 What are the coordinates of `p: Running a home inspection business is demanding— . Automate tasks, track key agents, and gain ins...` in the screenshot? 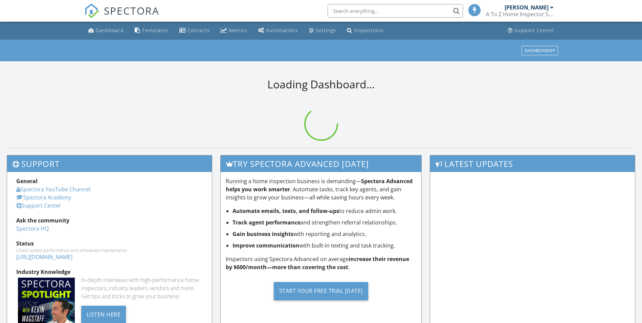 It's located at (321, 189).